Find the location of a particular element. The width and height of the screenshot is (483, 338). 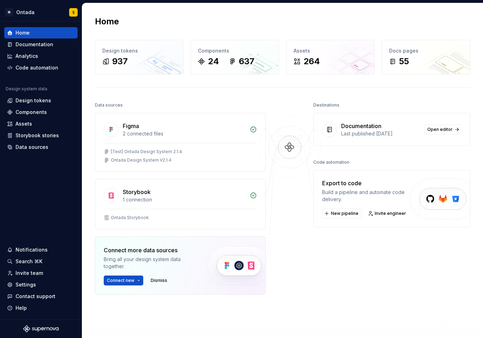

a: Assets is located at coordinates (41, 124).